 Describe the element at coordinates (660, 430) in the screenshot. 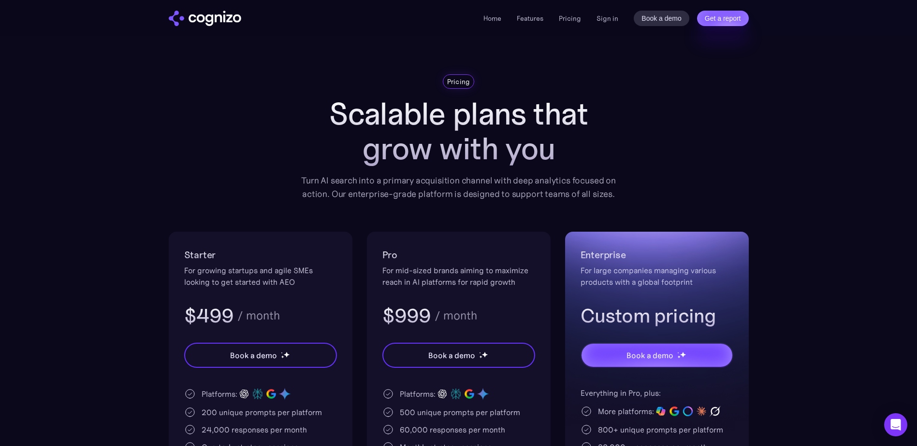

I see `div: 800+ unique prompts per platform` at that location.